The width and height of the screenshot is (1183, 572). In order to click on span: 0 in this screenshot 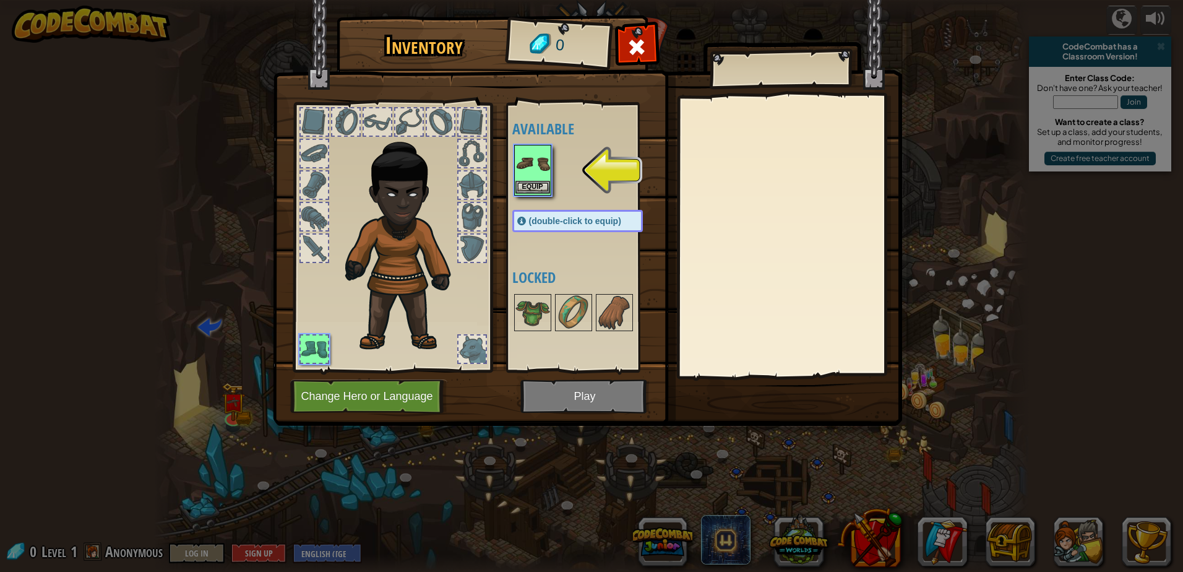, I will do `click(559, 45)`.